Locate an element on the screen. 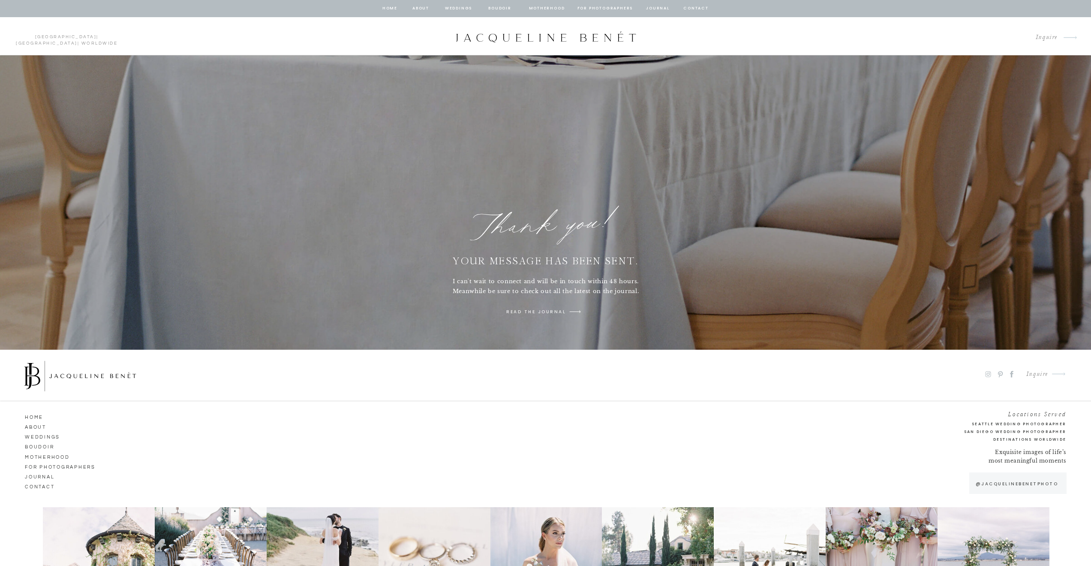  p: Inquire is located at coordinates (1043, 37).